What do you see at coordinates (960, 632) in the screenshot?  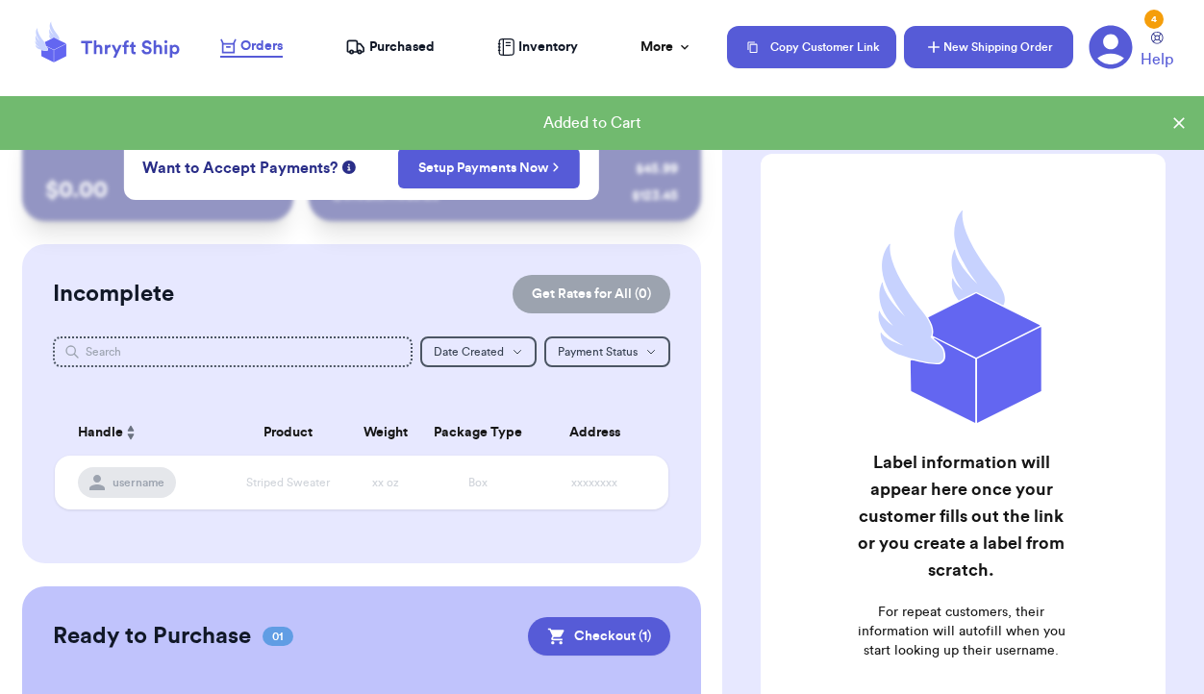 I see `p: For repeat customers, their information will autofill when you start looking up their username.` at bounding box center [960, 632].